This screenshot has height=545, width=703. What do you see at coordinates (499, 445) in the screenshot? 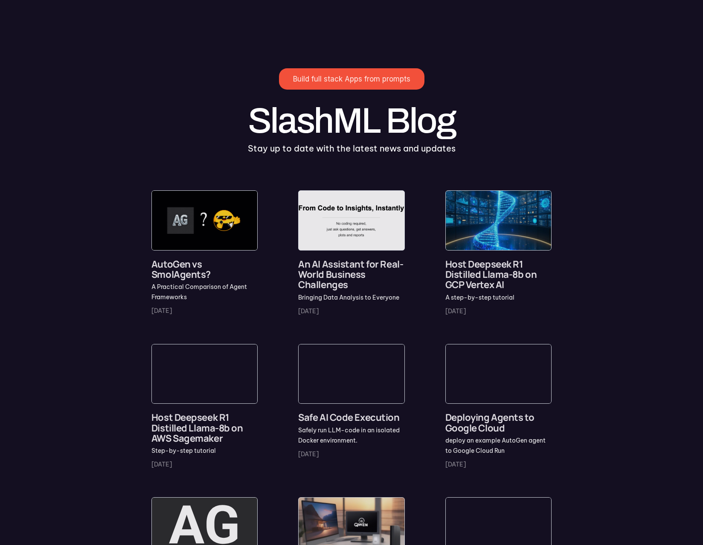
I see `p: deploy an example AutoGen agent to Google Cloud Run` at bounding box center [499, 445].